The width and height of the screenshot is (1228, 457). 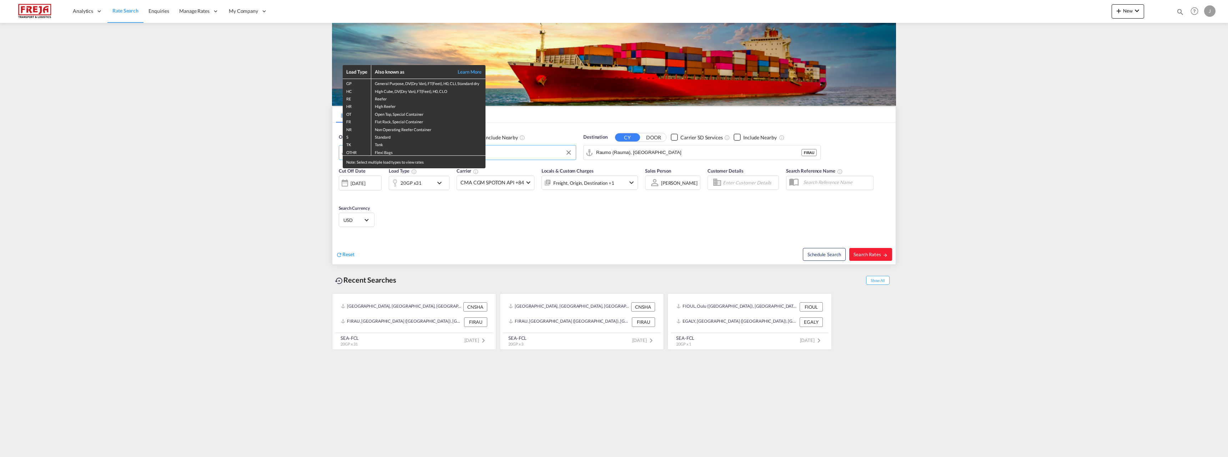 What do you see at coordinates (428, 121) in the screenshot?
I see `td: Flat Rack, Special Container` at bounding box center [428, 121].